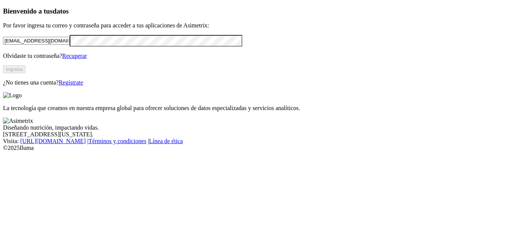 The width and height of the screenshot is (514, 228). I want to click on h3: Bienvenido a tus, so click(257, 11).